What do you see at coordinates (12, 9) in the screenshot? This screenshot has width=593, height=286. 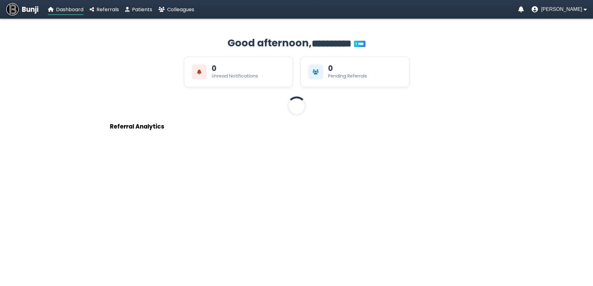 I see `img: Bunji Dental Referral Management` at bounding box center [12, 9].